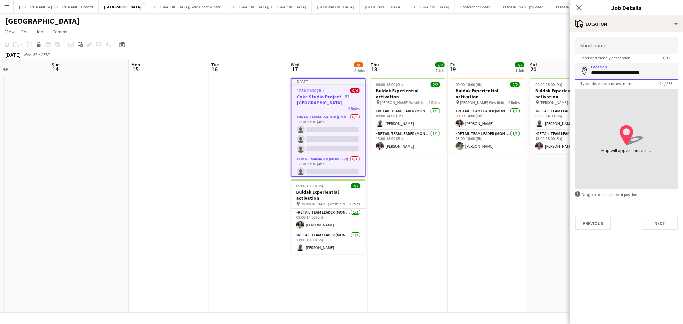 This screenshot has height=324, width=683. Describe the element at coordinates (666, 83) in the screenshot. I see `span: 24 / 255` at that location.